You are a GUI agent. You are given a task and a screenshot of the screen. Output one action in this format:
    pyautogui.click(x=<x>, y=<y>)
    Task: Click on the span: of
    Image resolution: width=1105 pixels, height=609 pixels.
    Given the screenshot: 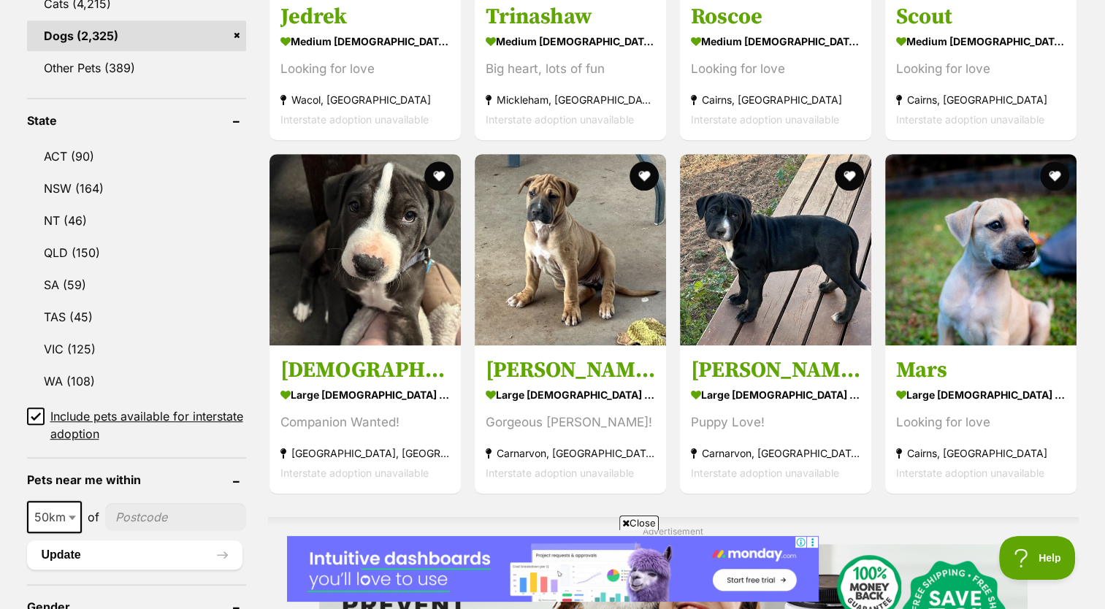 What is the action you would take?
    pyautogui.click(x=93, y=517)
    